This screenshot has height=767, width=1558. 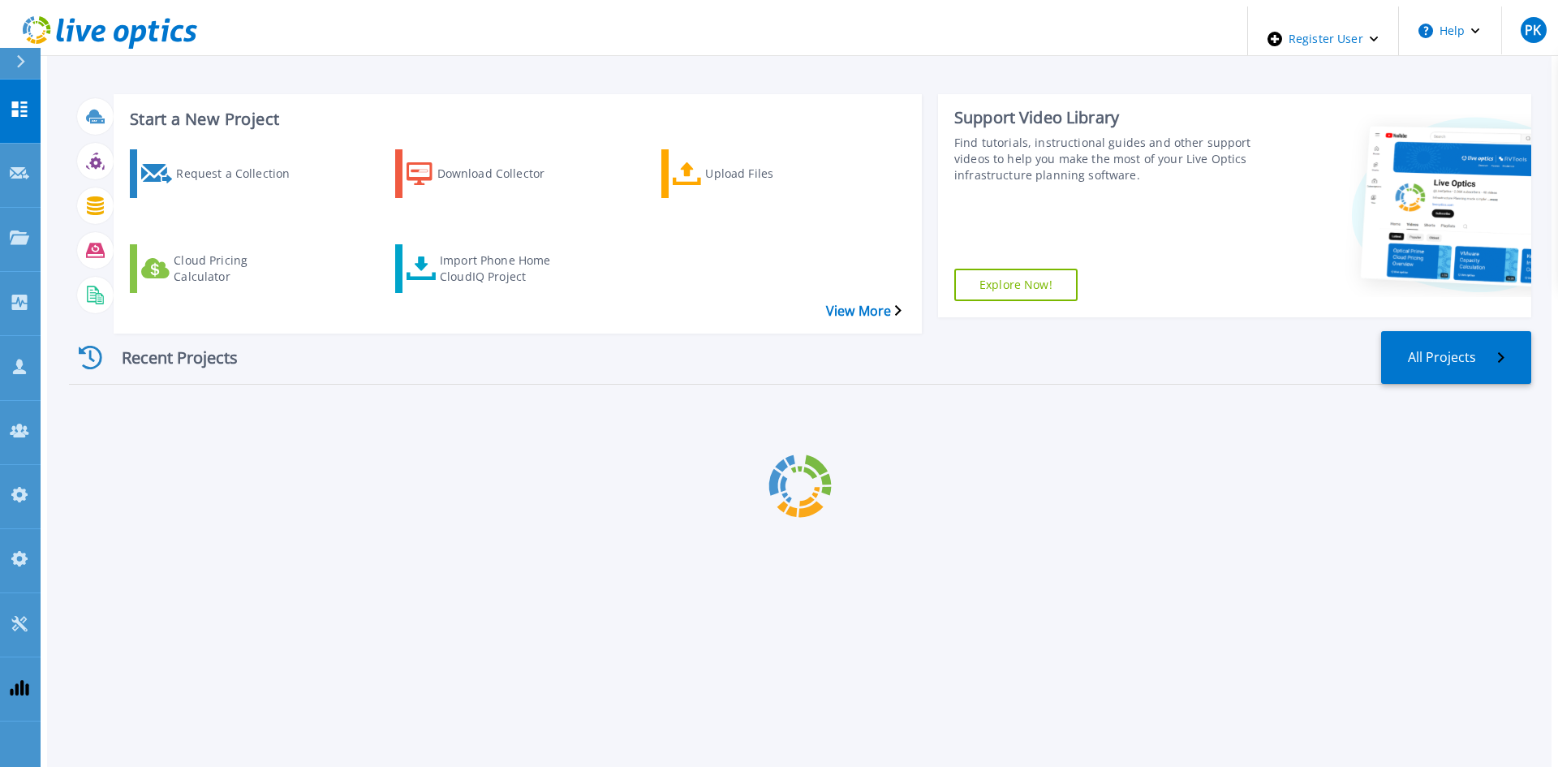 What do you see at coordinates (505, 269) in the screenshot?
I see `div: Import Phone Home CloudIQ Project` at bounding box center [505, 269].